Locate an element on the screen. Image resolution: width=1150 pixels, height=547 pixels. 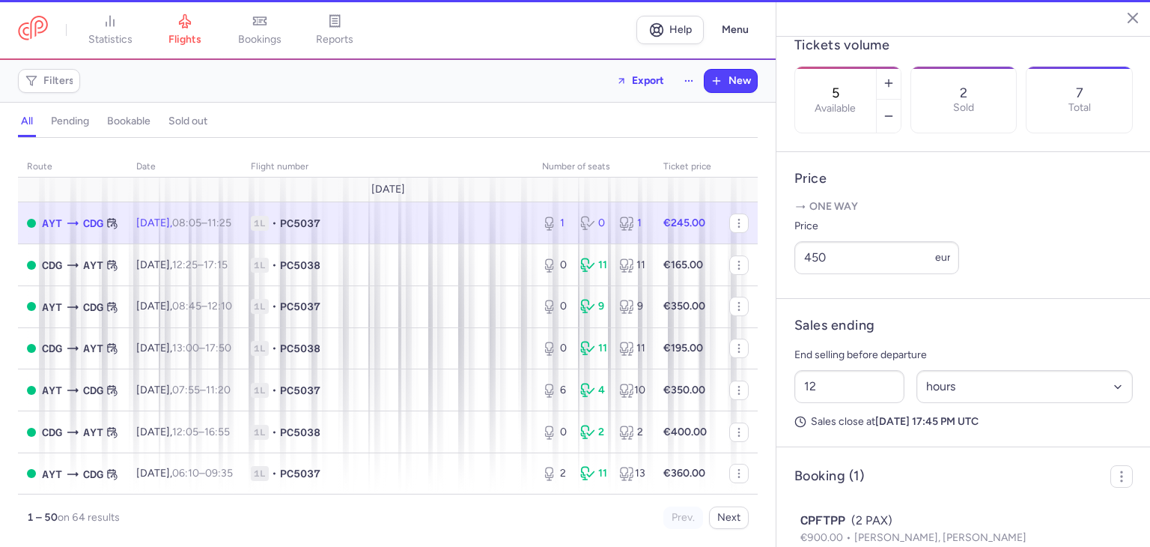
button: Export is located at coordinates (640, 81).